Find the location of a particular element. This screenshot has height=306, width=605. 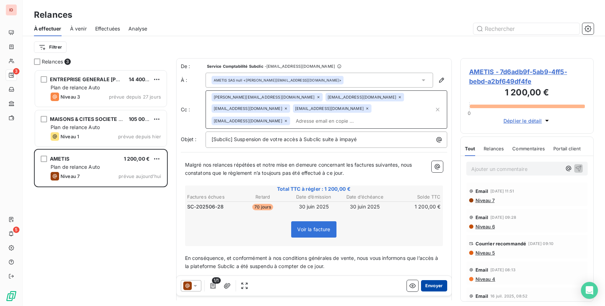

span: Niveau 4 is located at coordinates (485, 279).